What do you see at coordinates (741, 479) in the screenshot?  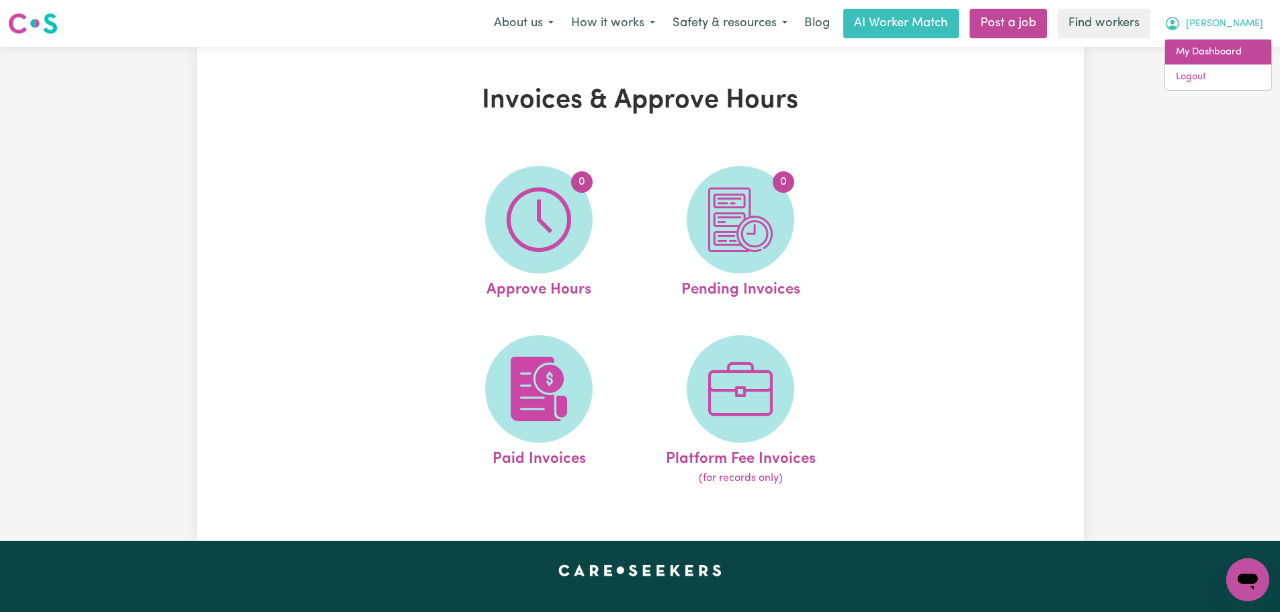 I see `span: (for records only)` at bounding box center [741, 479].